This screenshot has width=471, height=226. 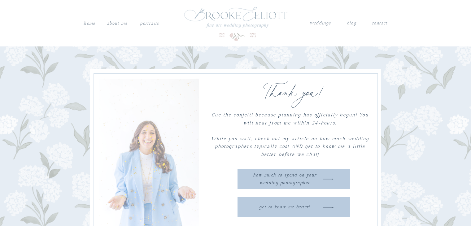 I want to click on a: how much to spend on your wedding photographer, so click(x=285, y=179).